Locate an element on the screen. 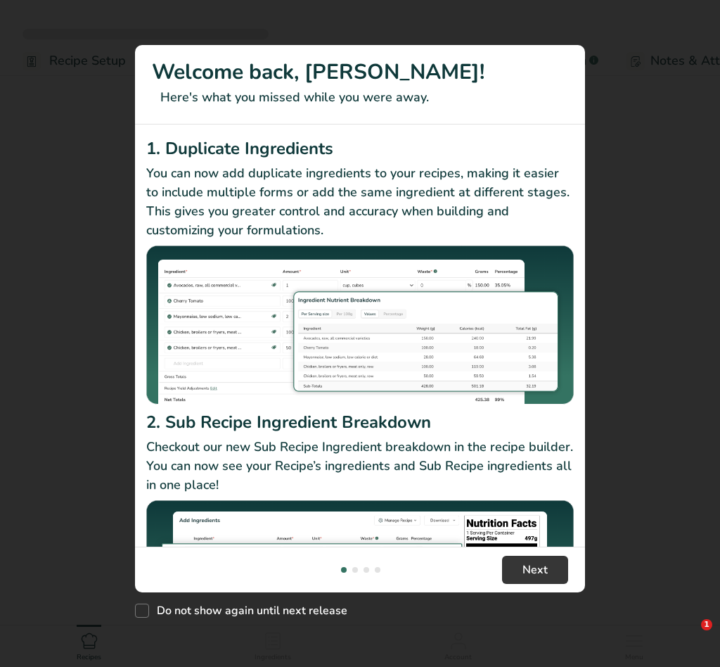  span: Next is located at coordinates (535, 570).